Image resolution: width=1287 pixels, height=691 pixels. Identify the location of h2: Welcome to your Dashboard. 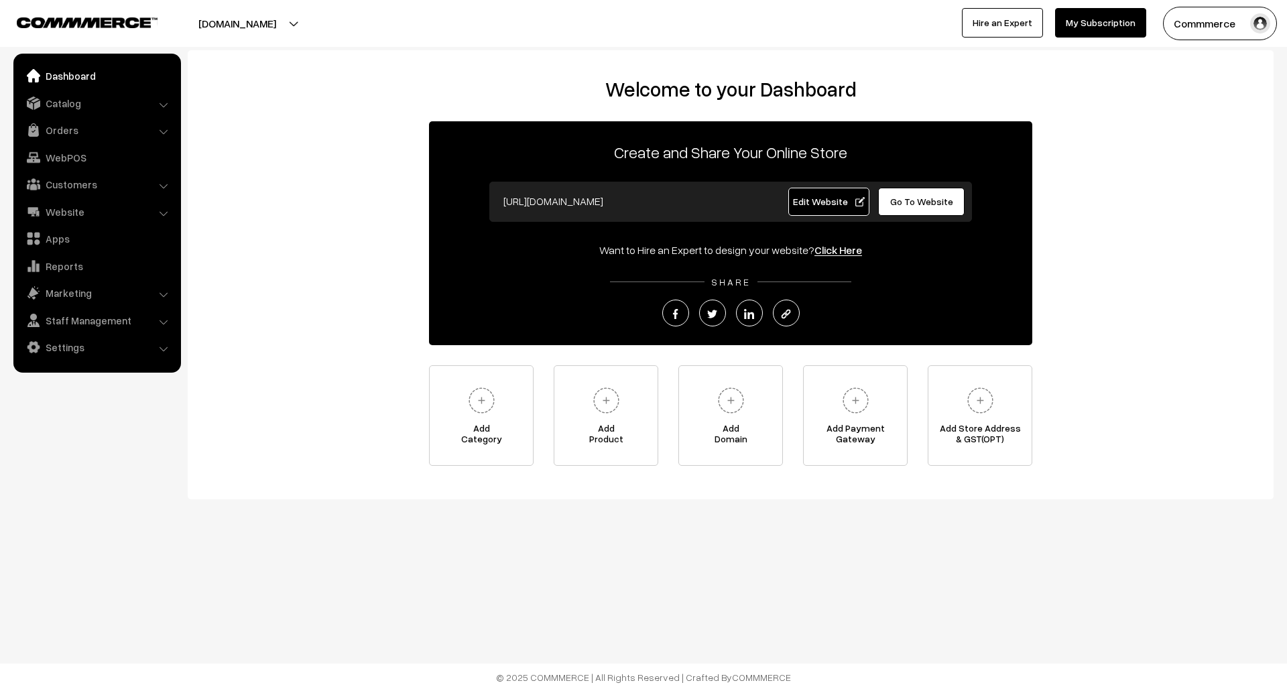
(730, 89).